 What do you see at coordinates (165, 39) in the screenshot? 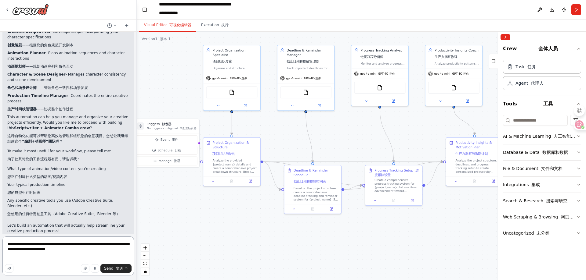
I see `font: 版本 1` at bounding box center [165, 39].